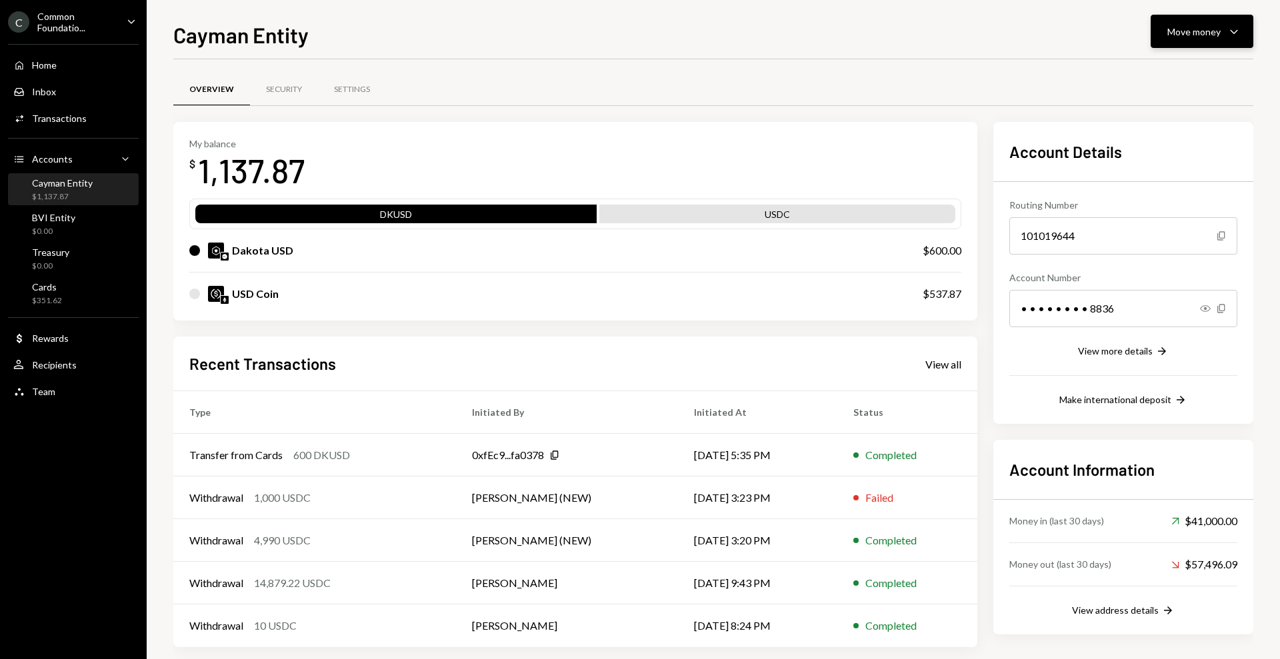 Image resolution: width=1280 pixels, height=659 pixels. What do you see at coordinates (73, 391) in the screenshot?
I see `a: Team` at bounding box center [73, 391].